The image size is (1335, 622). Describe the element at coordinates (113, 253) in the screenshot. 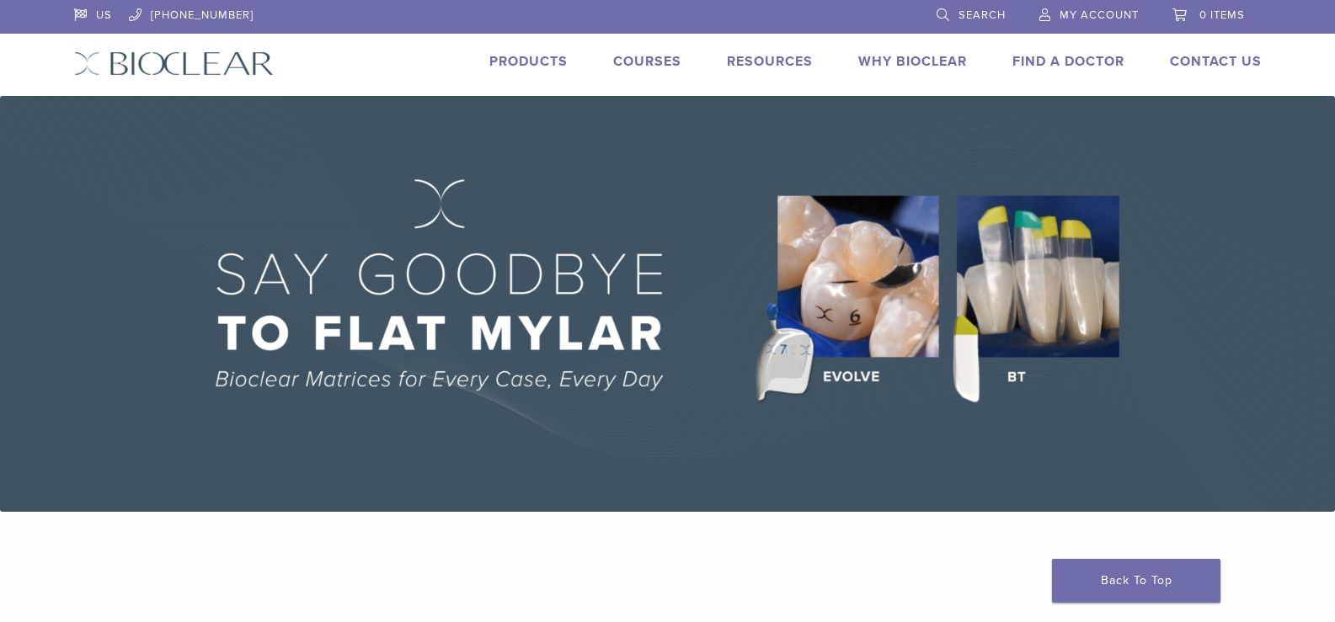

I see `strong: September Promotion!` at that location.